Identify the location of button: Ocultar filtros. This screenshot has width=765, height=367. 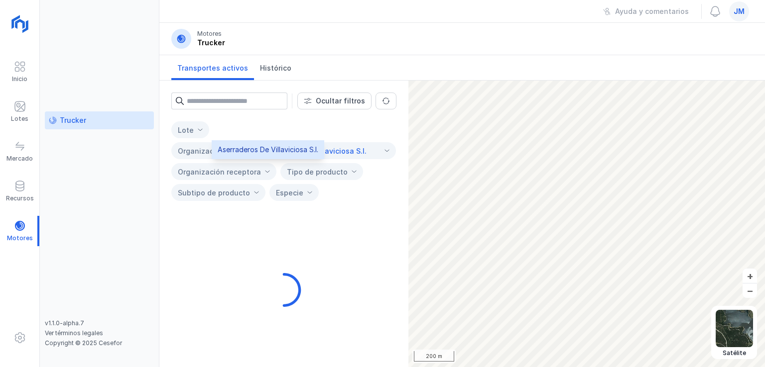
(334, 101).